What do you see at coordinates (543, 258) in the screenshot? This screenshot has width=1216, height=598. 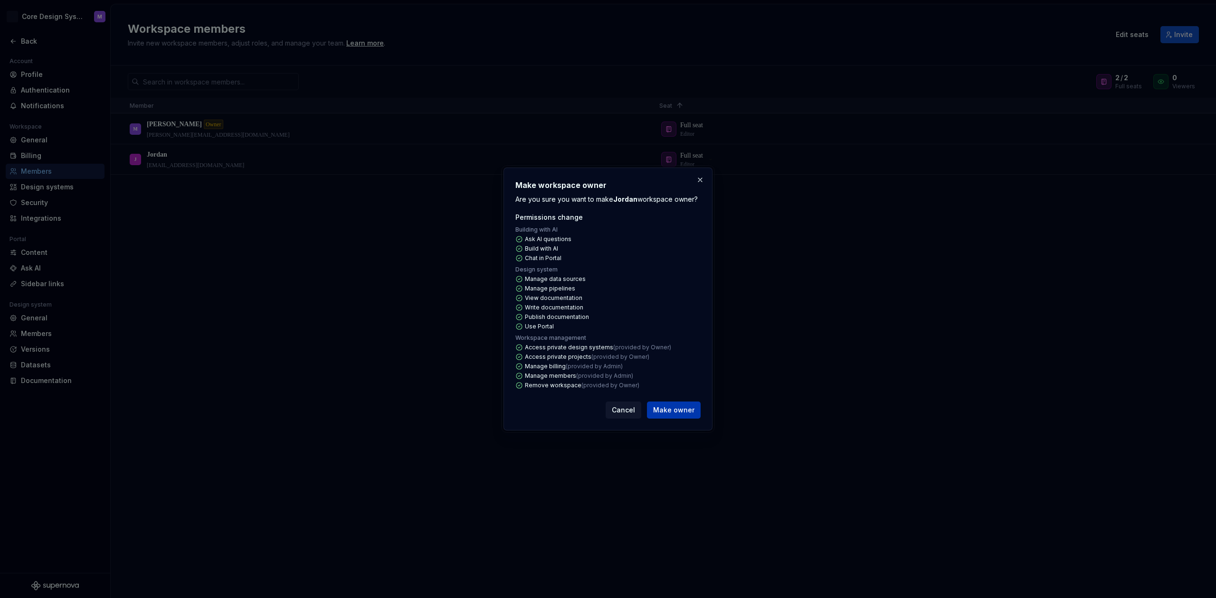 I see `p: Chat in Portal` at bounding box center [543, 258].